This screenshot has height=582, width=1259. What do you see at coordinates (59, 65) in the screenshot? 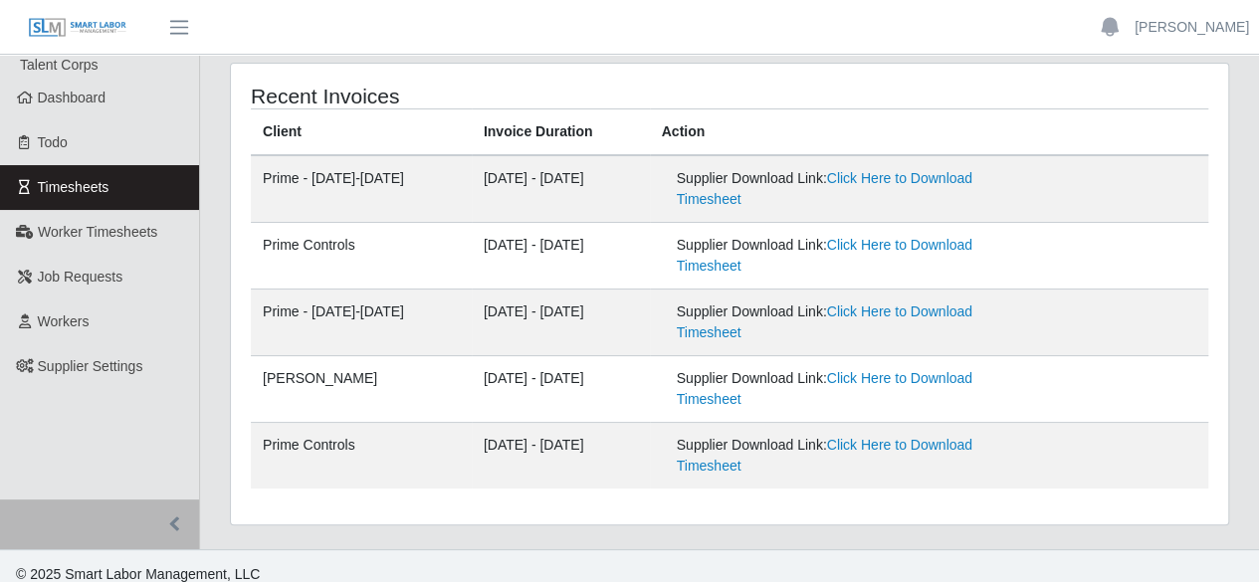
I see `span: Talent Corps` at bounding box center [59, 65].